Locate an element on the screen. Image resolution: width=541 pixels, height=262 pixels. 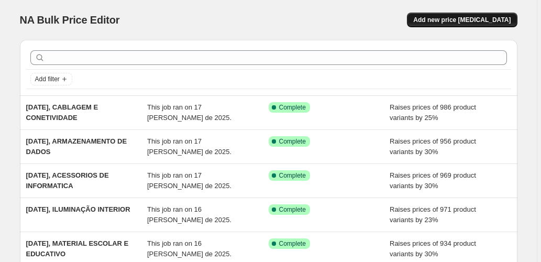
span: Raises prices of 956 product variants by 30% is located at coordinates (432, 146).